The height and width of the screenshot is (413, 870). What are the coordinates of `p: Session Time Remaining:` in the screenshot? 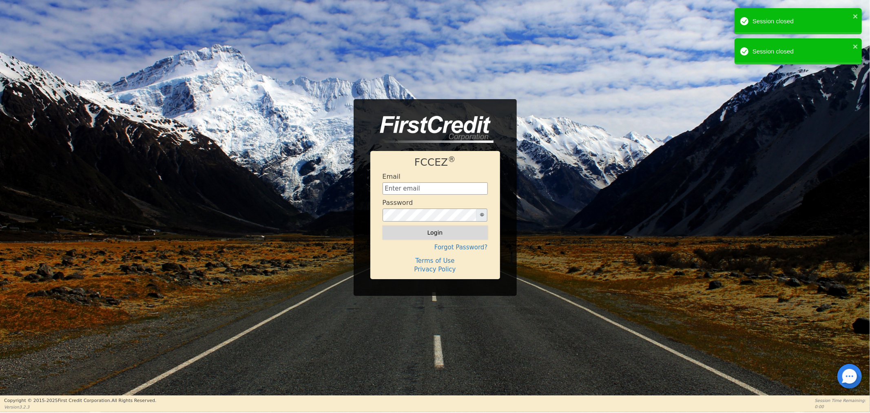 It's located at (840, 400).